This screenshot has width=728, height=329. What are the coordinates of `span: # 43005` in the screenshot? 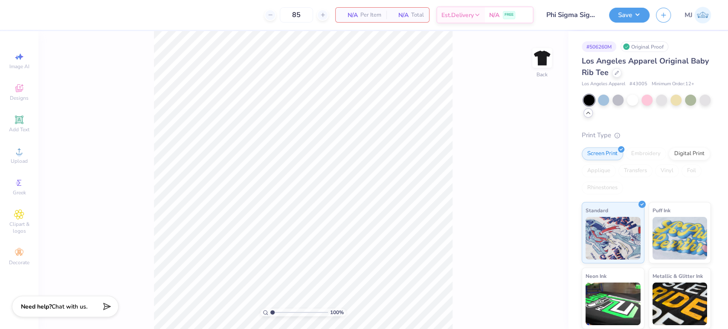 It's located at (638, 84).